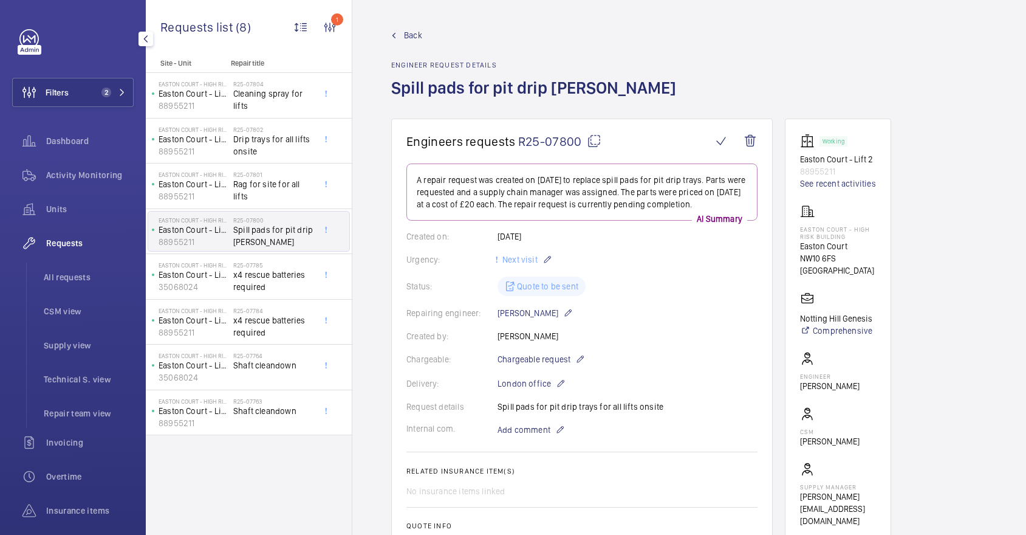 The width and height of the screenshot is (1026, 535). What do you see at coordinates (719, 219) in the screenshot?
I see `p: AI Summary` at bounding box center [719, 219].